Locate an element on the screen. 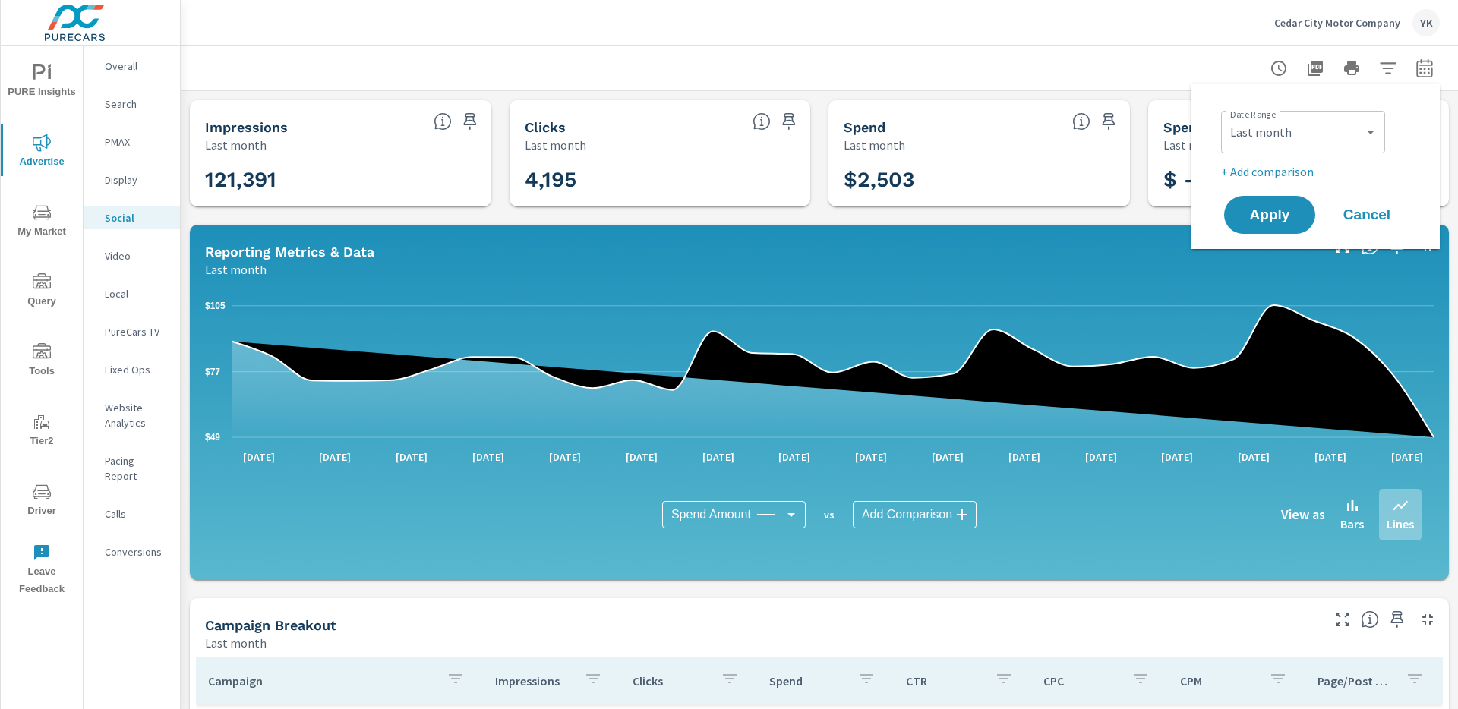  p: Page/Post Action is located at coordinates (1356, 681).